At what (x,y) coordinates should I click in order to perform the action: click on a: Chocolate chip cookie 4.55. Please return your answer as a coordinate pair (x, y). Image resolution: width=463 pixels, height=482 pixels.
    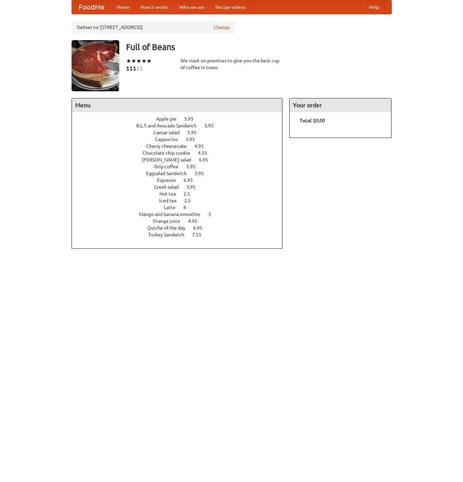
    Looking at the image, I should click on (181, 153).